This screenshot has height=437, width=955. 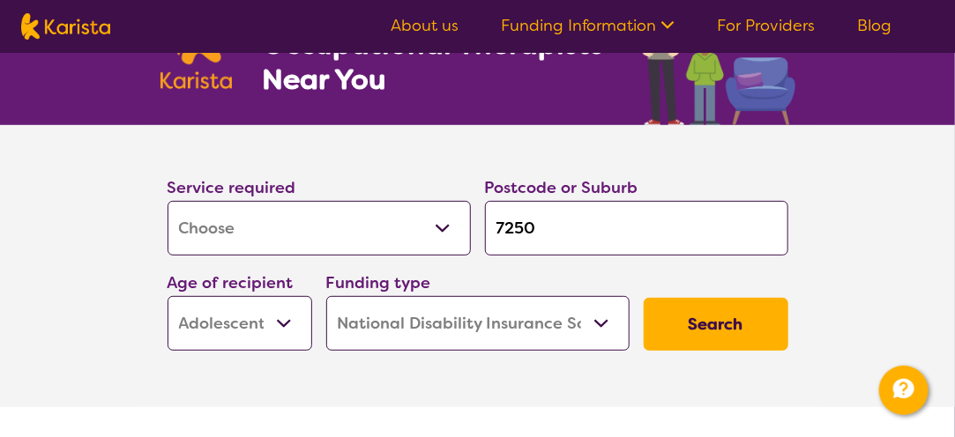 I want to click on label: Postcode or Suburb, so click(x=562, y=188).